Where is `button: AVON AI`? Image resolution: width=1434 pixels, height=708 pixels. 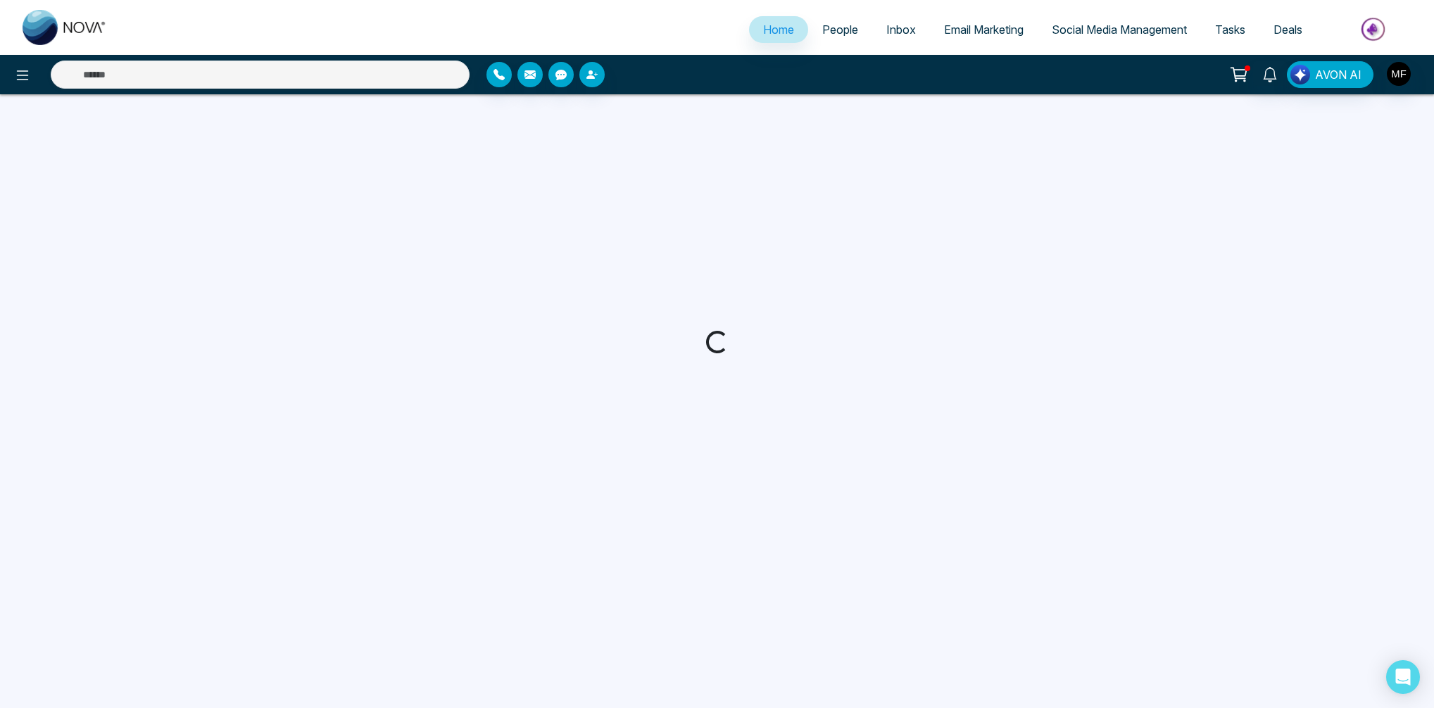
button: AVON AI is located at coordinates (1330, 75).